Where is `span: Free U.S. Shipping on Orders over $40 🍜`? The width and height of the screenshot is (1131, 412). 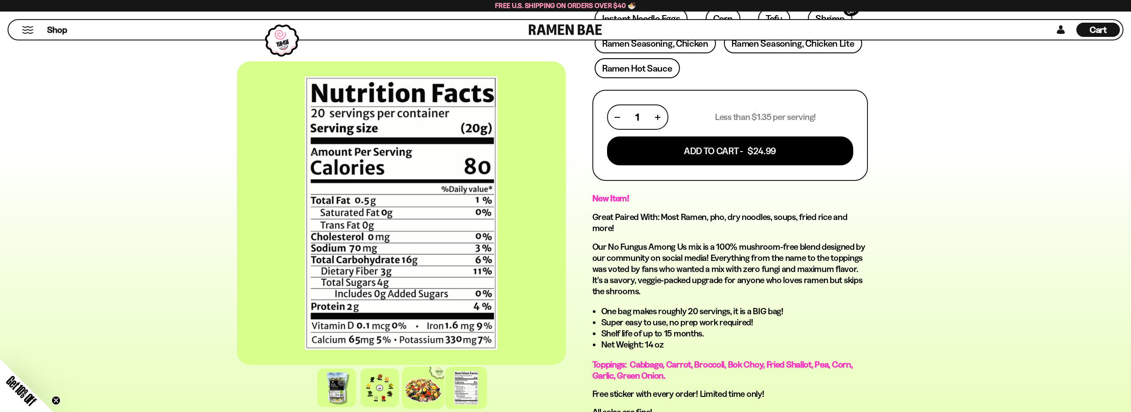
span: Free U.S. Shipping on Orders over $40 🍜 is located at coordinates (565, 5).